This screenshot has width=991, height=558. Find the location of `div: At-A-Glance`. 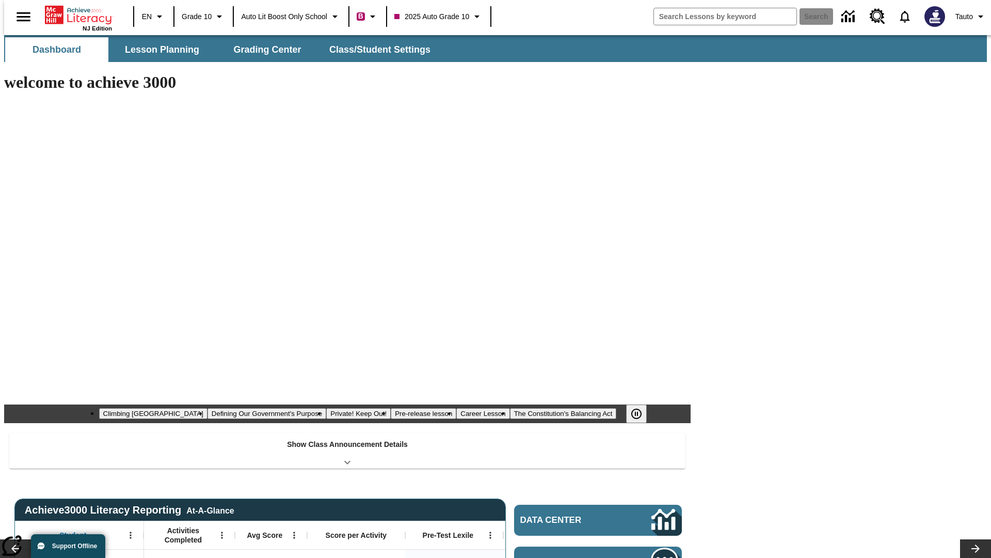

div: At-A-Glance is located at coordinates (210, 510).